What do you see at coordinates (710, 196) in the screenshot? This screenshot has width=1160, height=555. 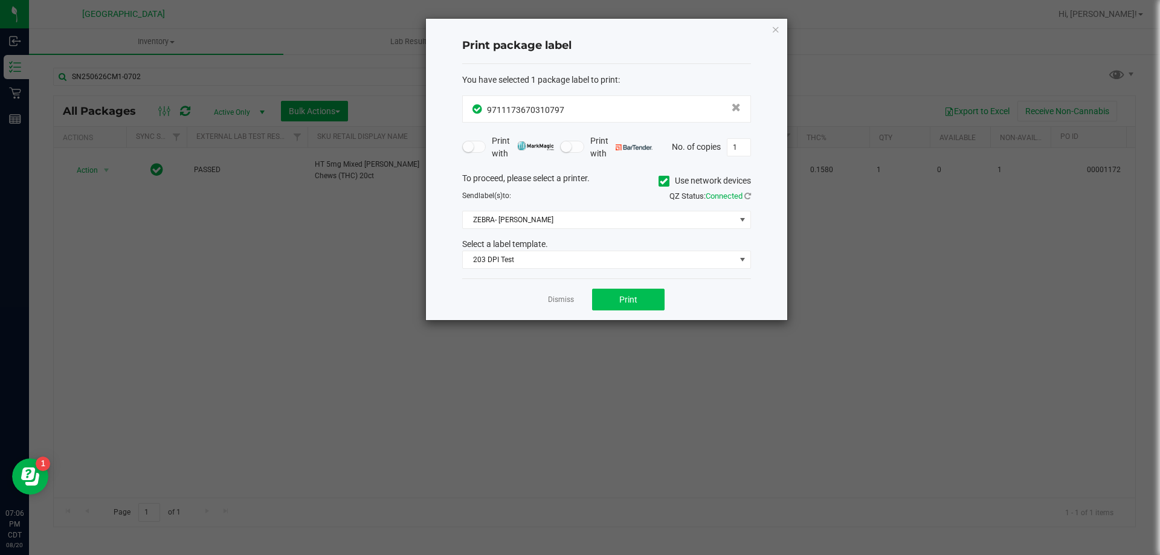 I see `span: QZ Status:` at bounding box center [710, 196].